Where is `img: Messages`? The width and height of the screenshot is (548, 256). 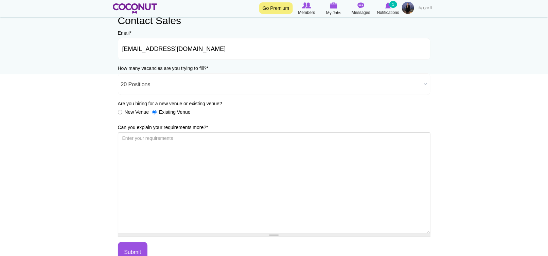
img: Messages is located at coordinates (361, 5).